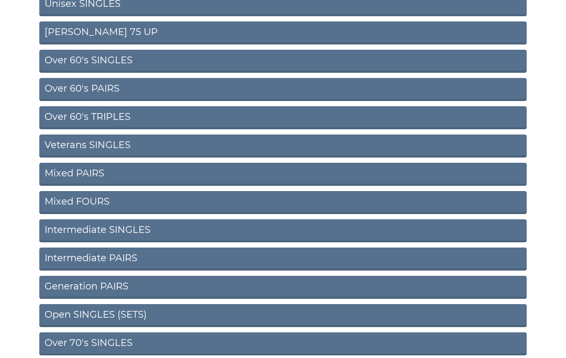  What do you see at coordinates (283, 259) in the screenshot?
I see `a: Intermediate PAIRS` at bounding box center [283, 259].